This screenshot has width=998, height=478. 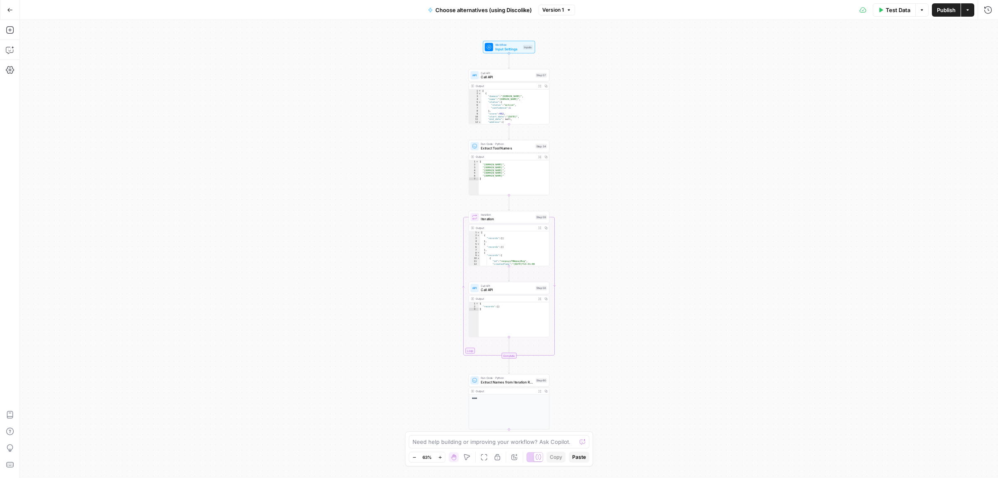 What do you see at coordinates (427, 457) in the screenshot?
I see `span: 63%` at bounding box center [427, 457].